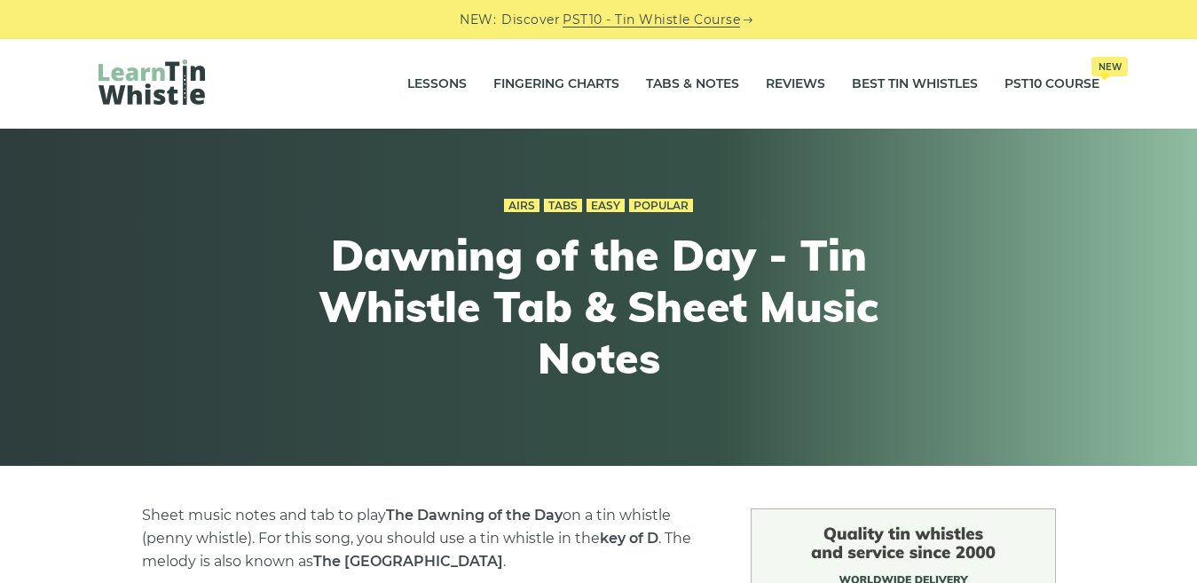 The height and width of the screenshot is (583, 1197). What do you see at coordinates (557, 84) in the screenshot?
I see `a: Fingering Charts` at bounding box center [557, 84].